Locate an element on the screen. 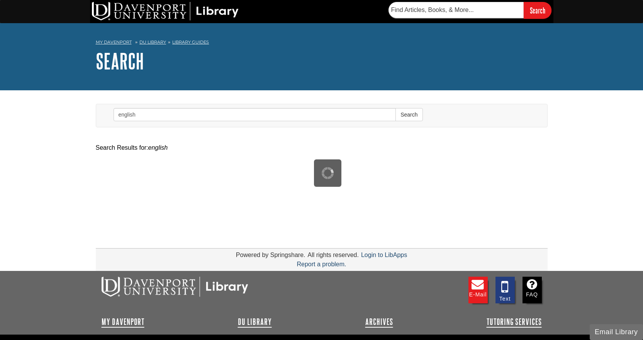 This screenshot has width=643, height=340. em: english is located at coordinates (158, 148).